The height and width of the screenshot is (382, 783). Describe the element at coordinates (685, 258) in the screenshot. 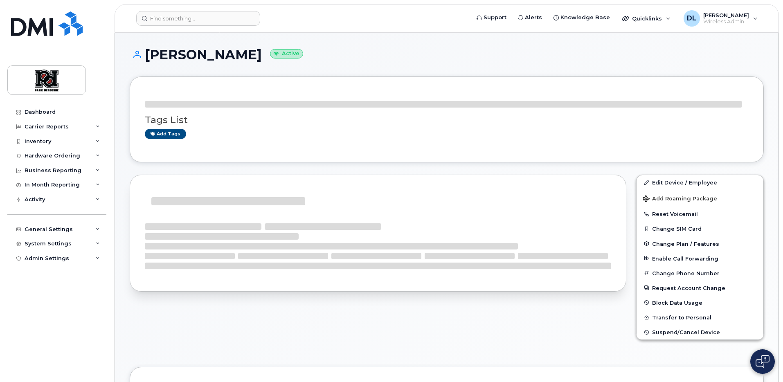

I see `span: Enable Call Forwarding` at that location.